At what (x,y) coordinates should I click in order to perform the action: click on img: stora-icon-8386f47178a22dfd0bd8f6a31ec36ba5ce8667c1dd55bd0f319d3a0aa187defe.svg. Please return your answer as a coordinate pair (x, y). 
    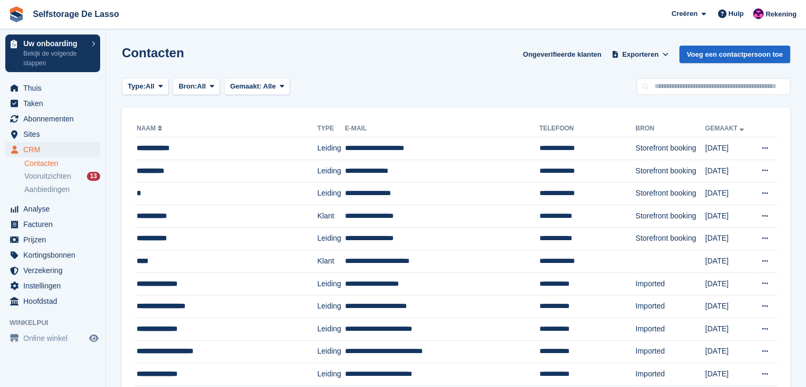
    Looking at the image, I should click on (16, 14).